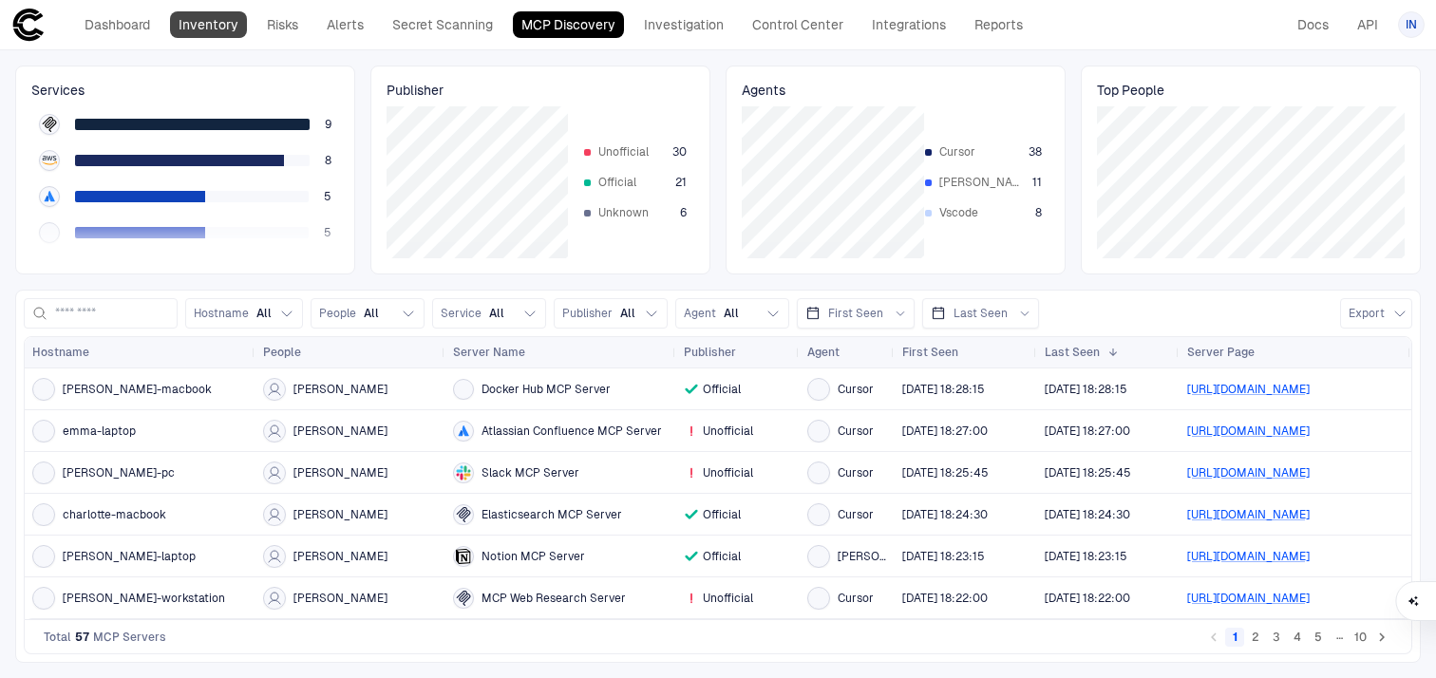 Image resolution: width=1436 pixels, height=678 pixels. What do you see at coordinates (185, 90) in the screenshot?
I see `span: Services` at bounding box center [185, 90].